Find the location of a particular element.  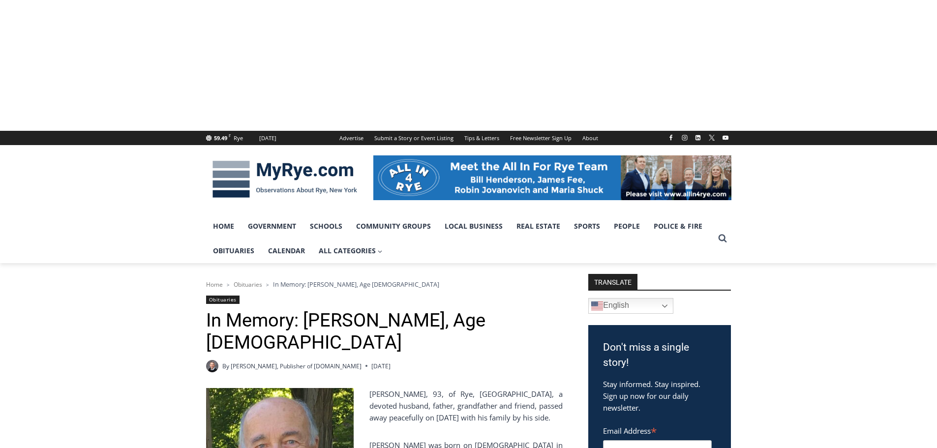

img: All in for Rye is located at coordinates (552, 178).